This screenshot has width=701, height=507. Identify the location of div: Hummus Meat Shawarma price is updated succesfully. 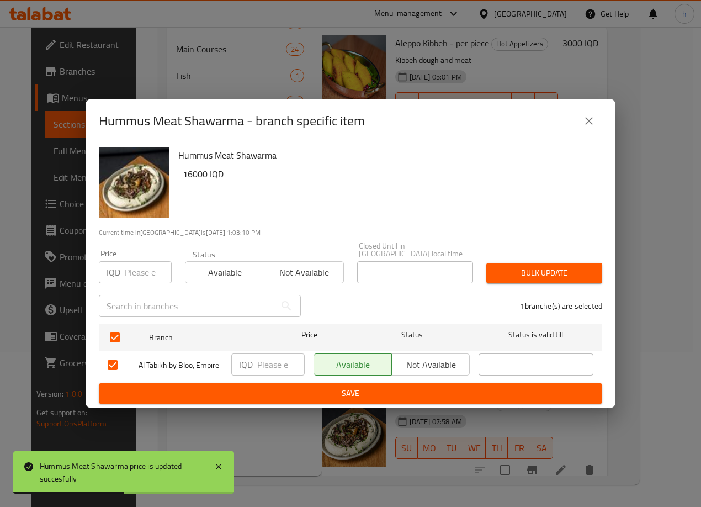
(121, 472).